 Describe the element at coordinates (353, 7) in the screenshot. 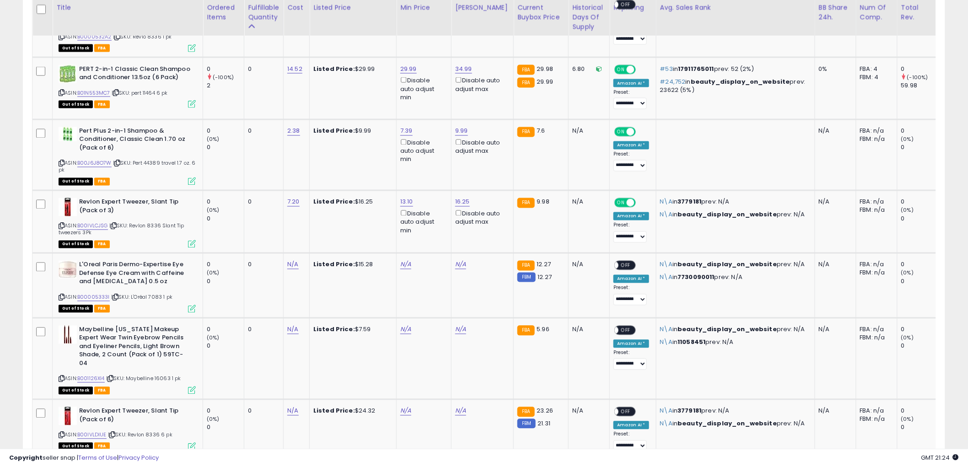

I see `div: Listed Price` at that location.